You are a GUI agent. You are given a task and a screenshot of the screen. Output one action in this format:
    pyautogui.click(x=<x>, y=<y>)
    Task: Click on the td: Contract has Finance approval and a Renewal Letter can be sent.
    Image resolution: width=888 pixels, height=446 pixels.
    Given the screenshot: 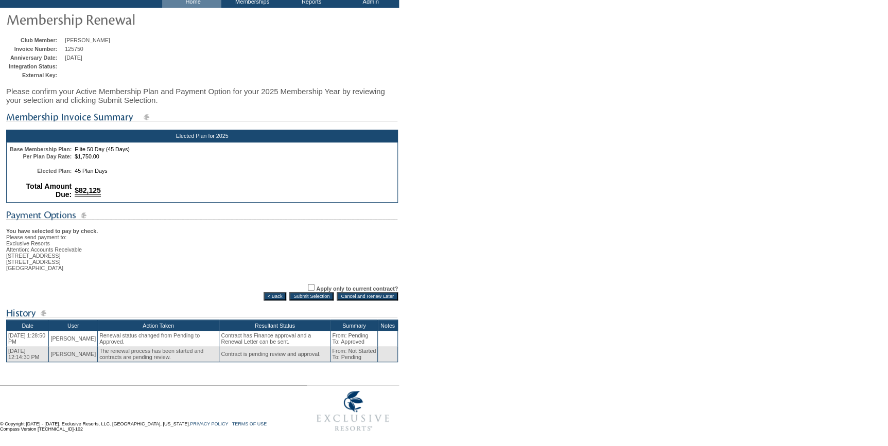 What is the action you would take?
    pyautogui.click(x=275, y=339)
    